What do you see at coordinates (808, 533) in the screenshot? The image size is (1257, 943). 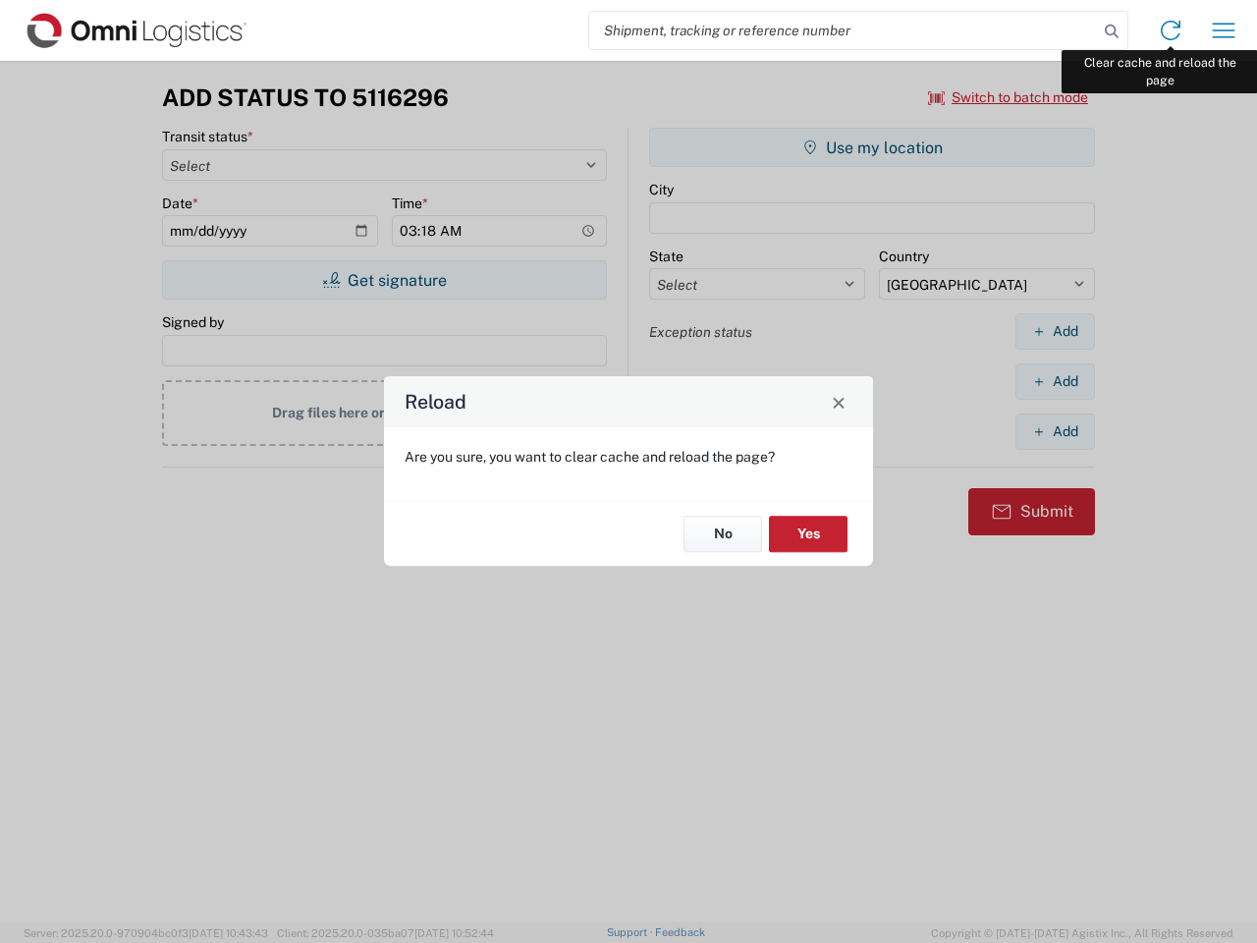 I see `button: Yes` at bounding box center [808, 533].